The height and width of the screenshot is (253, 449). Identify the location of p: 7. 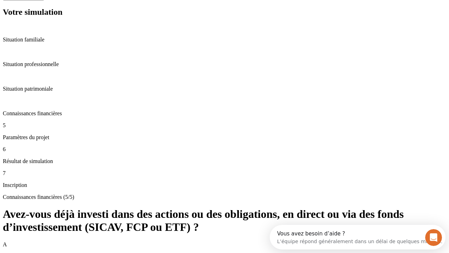
(224, 173).